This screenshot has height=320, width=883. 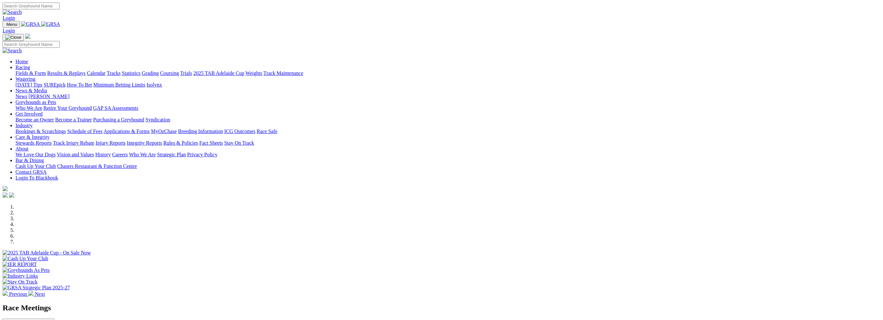 I want to click on a: Vision and Values, so click(x=75, y=154).